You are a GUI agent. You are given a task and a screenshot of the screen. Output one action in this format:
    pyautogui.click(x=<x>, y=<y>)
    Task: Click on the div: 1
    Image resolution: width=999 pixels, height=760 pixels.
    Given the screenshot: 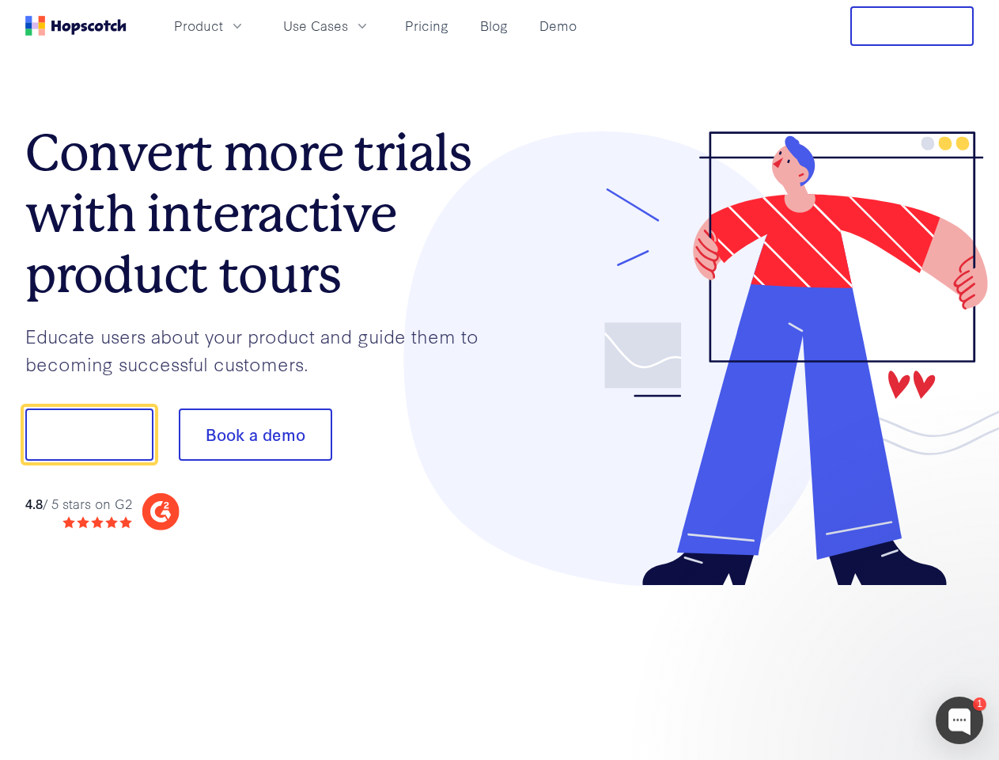 What is the action you would take?
    pyautogui.click(x=980, y=703)
    